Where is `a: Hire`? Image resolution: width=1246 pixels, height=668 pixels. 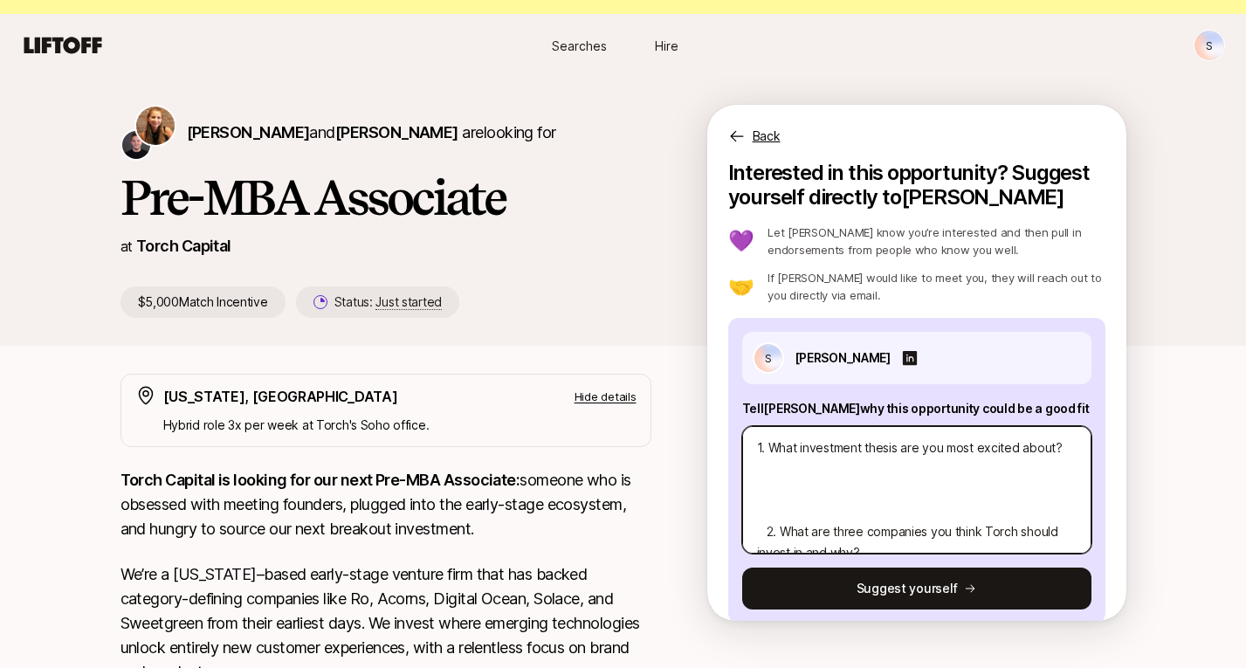 a: Hire is located at coordinates (667, 45).